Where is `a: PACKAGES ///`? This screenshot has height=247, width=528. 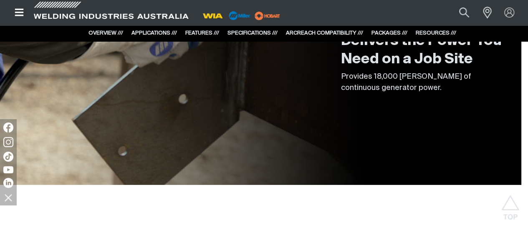
a: PACKAGES /// is located at coordinates (389, 33).